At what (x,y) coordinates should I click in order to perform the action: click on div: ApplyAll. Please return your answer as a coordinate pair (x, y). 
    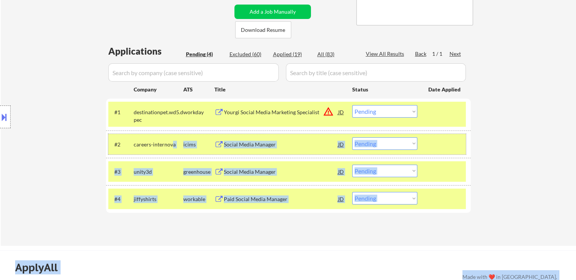
    Looking at the image, I should click on (41, 267).